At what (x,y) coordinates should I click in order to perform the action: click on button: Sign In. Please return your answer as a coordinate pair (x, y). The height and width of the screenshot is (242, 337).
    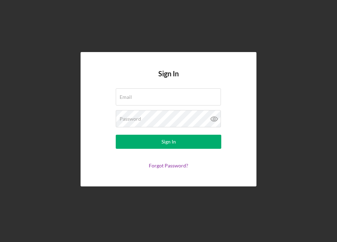
    Looking at the image, I should click on (169, 142).